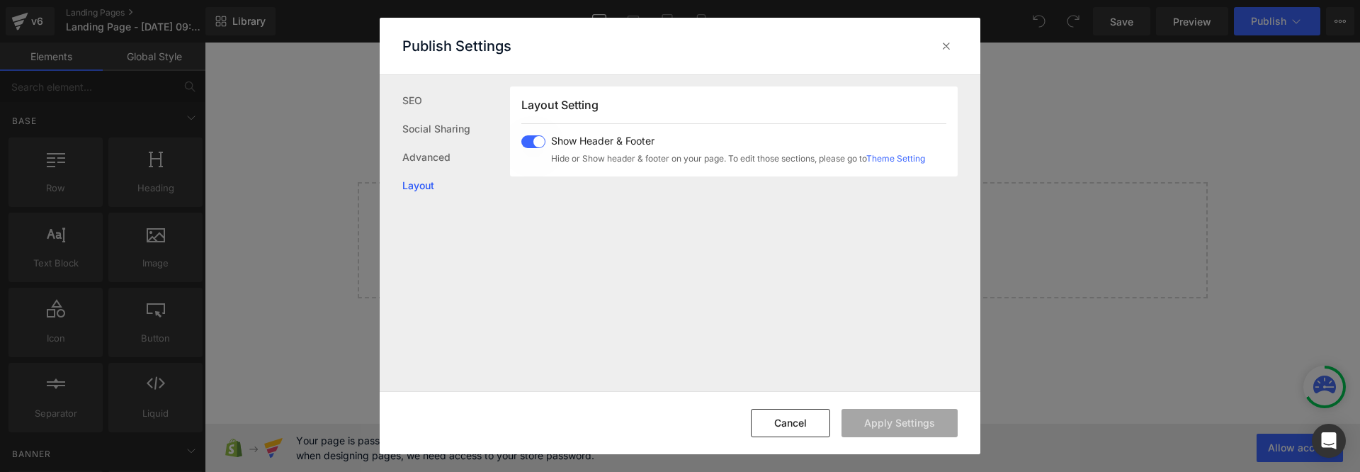  Describe the element at coordinates (738, 159) in the screenshot. I see `span: Hide or Show header & footer on your page. To edit those sections, please go to` at that location.